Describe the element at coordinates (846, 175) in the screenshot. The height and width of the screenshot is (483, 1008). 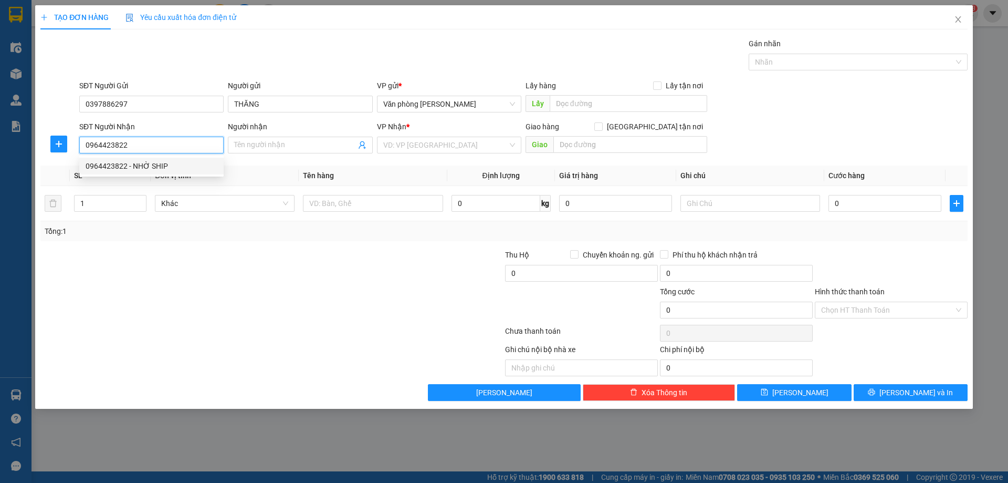
I see `span: Cước hàng` at that location.